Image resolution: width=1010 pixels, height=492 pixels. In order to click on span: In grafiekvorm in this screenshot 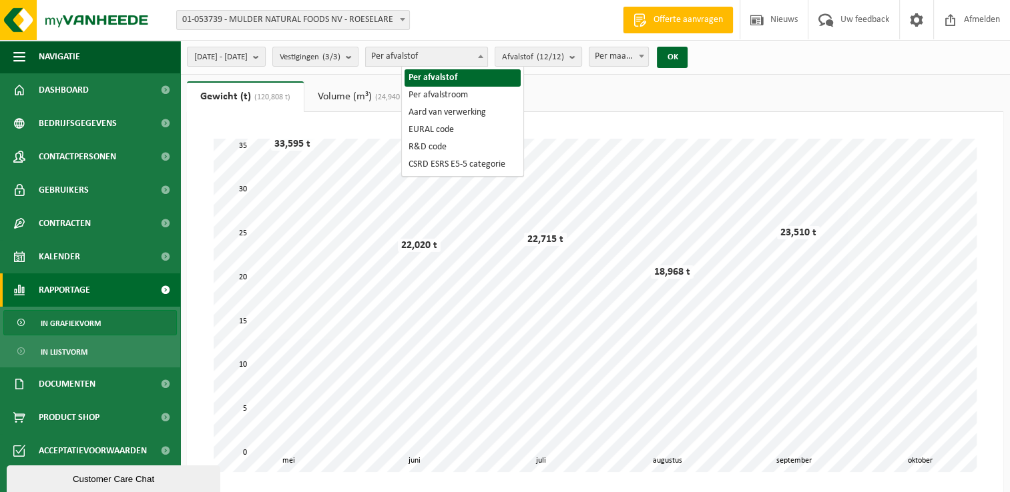, I will do `click(71, 324)`.